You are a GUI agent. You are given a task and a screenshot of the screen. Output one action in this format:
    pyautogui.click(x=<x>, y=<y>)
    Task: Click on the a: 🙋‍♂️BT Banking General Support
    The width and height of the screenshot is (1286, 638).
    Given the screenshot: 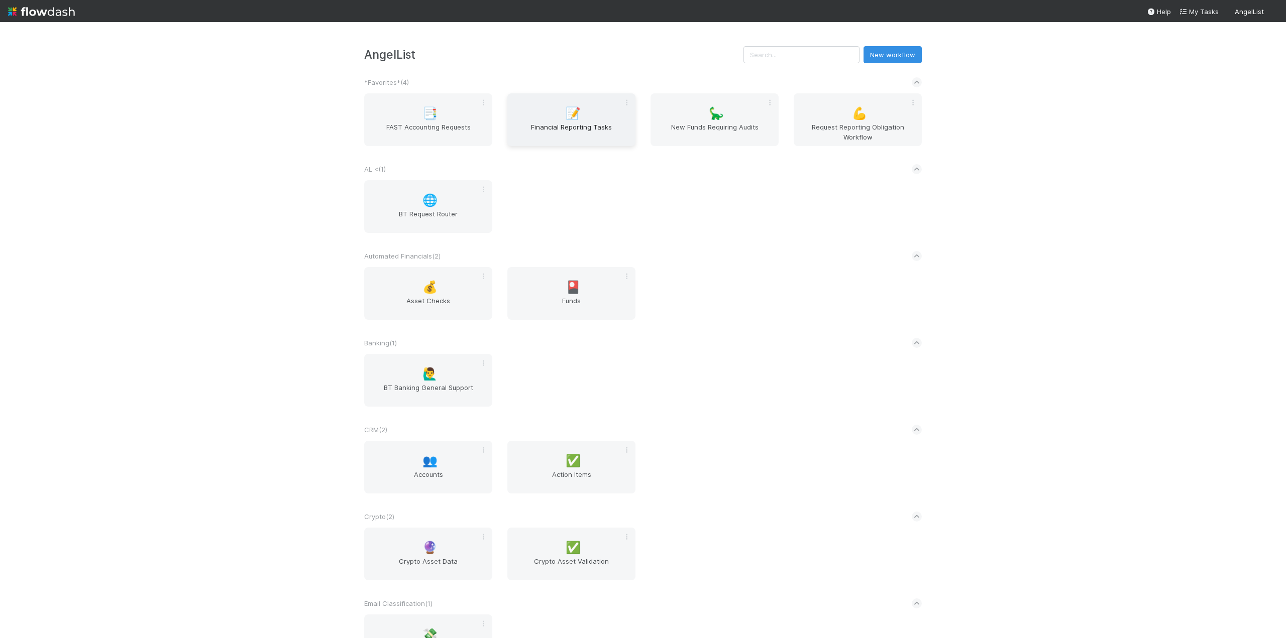 What is the action you would take?
    pyautogui.click(x=428, y=380)
    